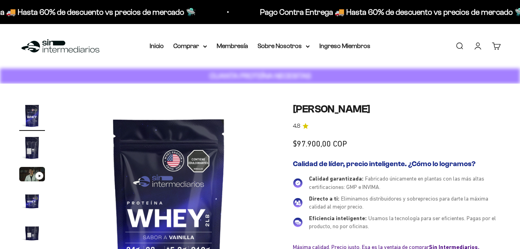 The height and width of the screenshot is (249, 520). Describe the element at coordinates (260, 76) in the screenshot. I see `strong: CUANTA PROTEÍNA NECESITAS` at that location.